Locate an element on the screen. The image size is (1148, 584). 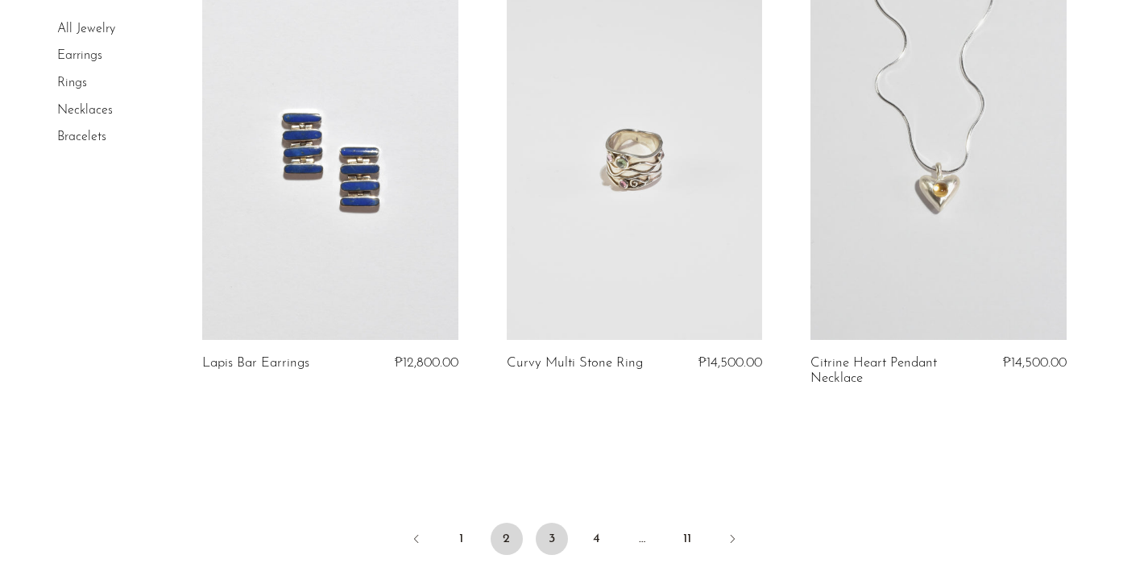
a: Rings is located at coordinates (72, 83).